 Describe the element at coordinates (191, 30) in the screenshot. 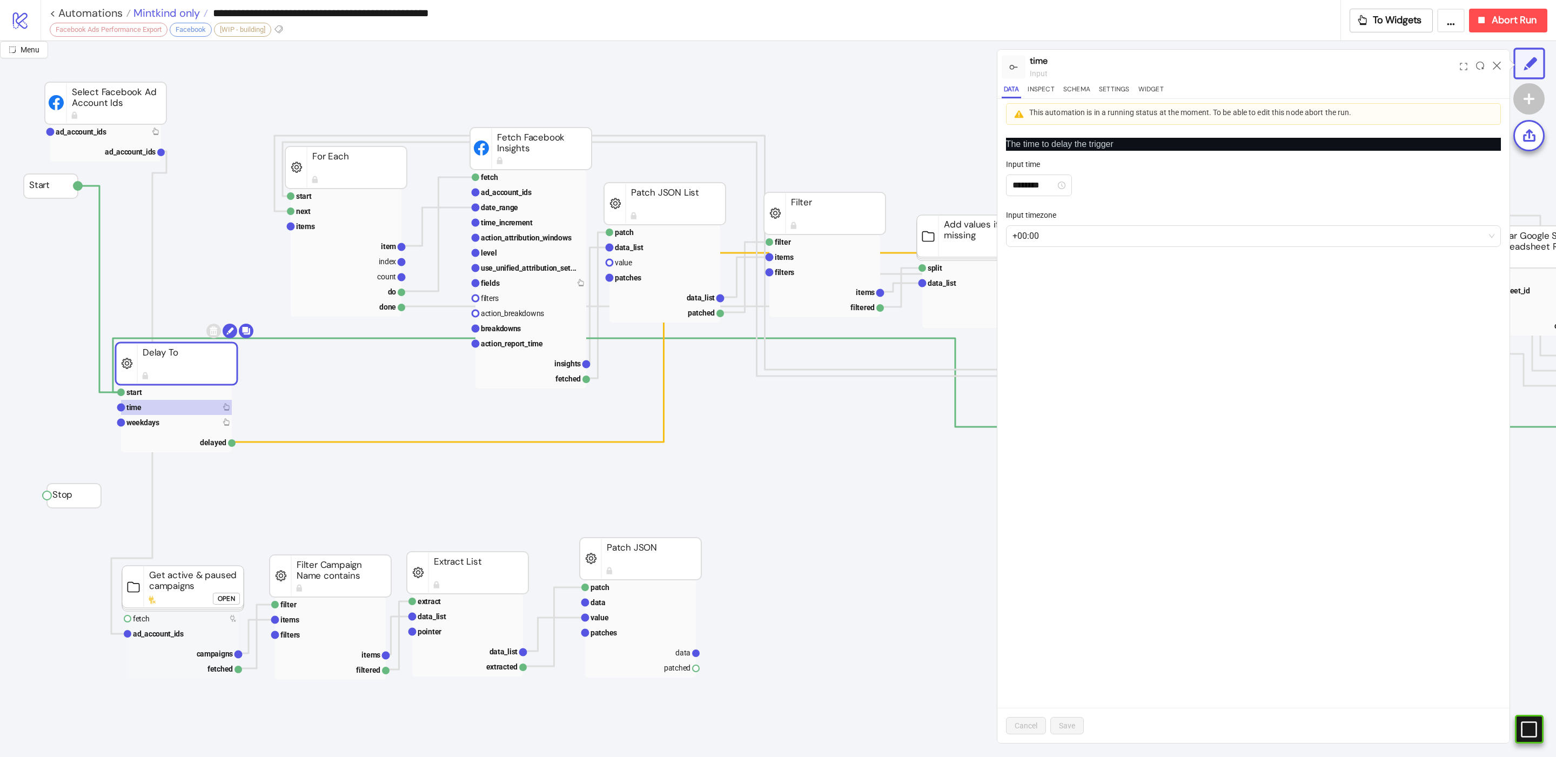

I see `div: Facebook` at that location.